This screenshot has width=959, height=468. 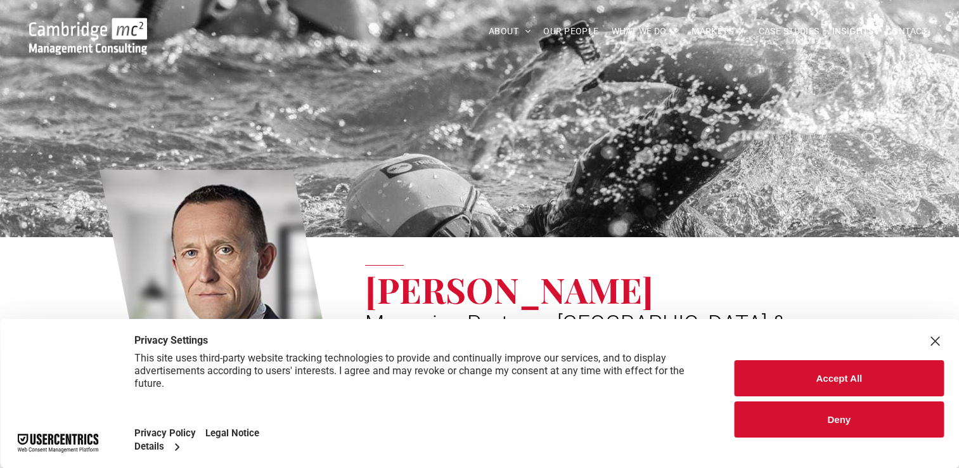 What do you see at coordinates (718, 31) in the screenshot?
I see `a: MARKETS` at bounding box center [718, 31].